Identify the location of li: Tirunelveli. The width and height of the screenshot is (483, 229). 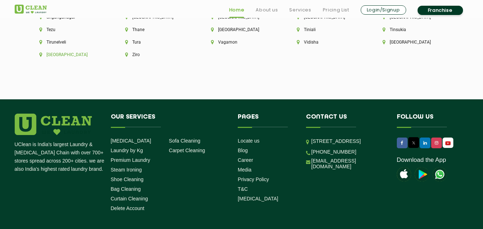
(70, 42).